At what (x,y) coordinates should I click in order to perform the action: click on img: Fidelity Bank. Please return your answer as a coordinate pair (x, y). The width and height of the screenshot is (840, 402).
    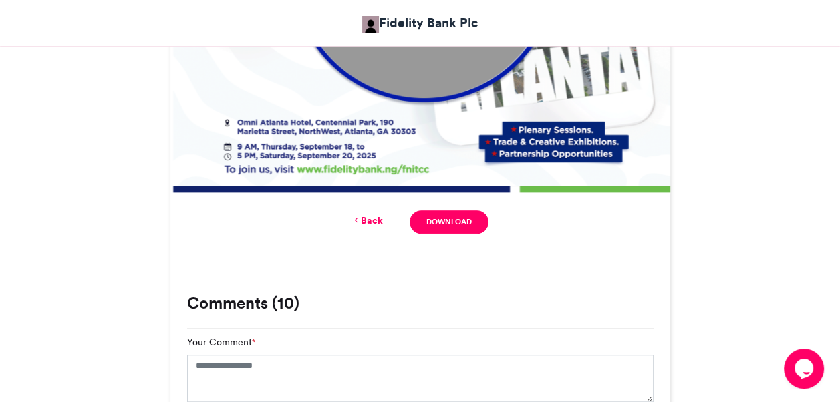
    Looking at the image, I should click on (370, 24).